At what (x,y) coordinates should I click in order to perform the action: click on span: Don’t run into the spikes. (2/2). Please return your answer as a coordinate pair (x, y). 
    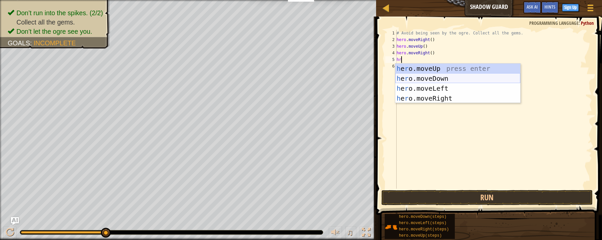
    Looking at the image, I should click on (60, 13).